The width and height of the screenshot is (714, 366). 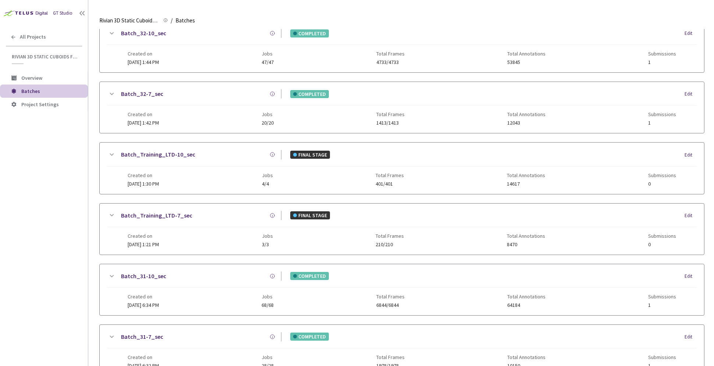 I want to click on span: All Projects, so click(x=33, y=37).